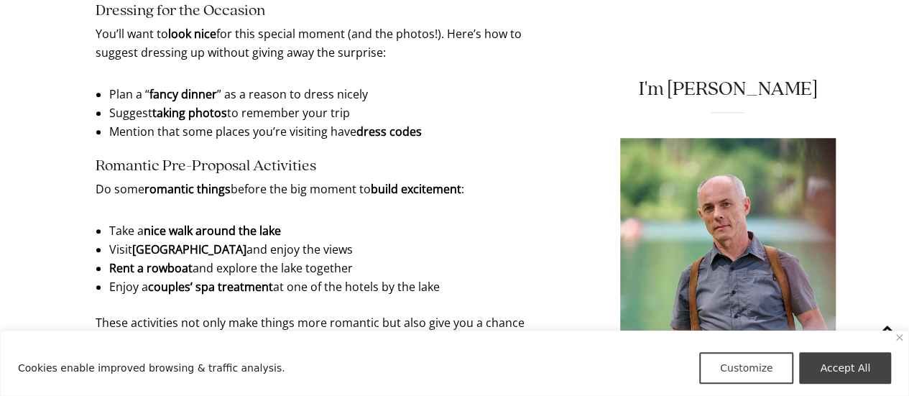  Describe the element at coordinates (845, 368) in the screenshot. I see `button: Accept All` at that location.